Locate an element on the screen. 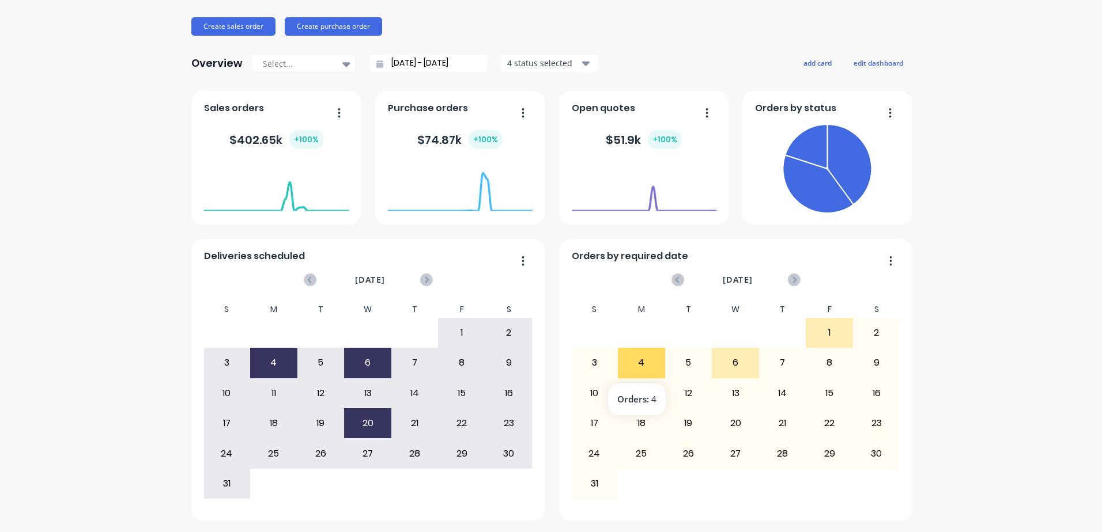 The image size is (1102, 532). button: add card is located at coordinates (817, 63).